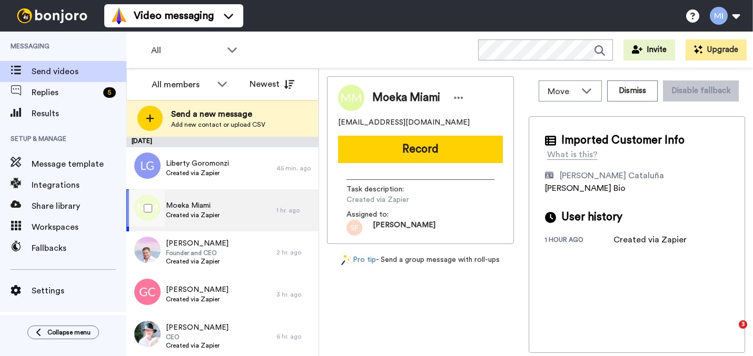 The height and width of the screenshot is (356, 753). Describe the element at coordinates (65, 93) in the screenshot. I see `span: Replies` at that location.